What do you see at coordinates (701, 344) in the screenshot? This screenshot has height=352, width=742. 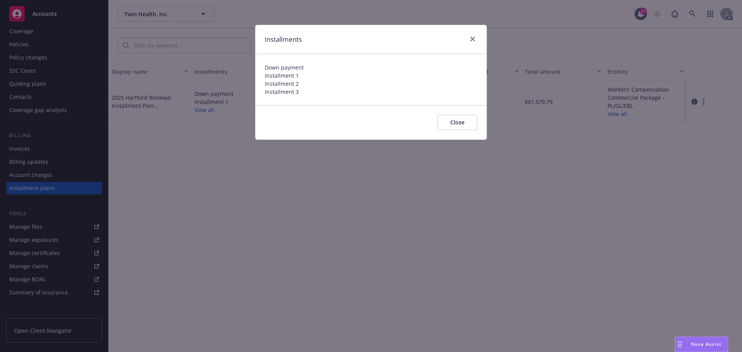 I see `button: Nova Assist` at bounding box center [701, 344].